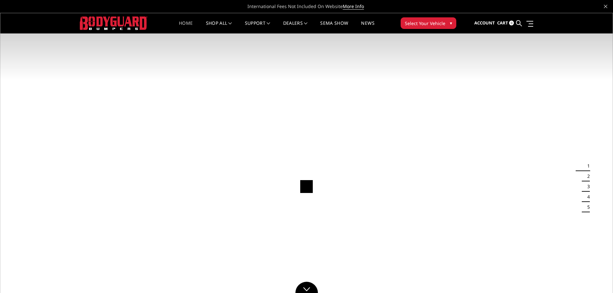 The image size is (613, 293). Describe the element at coordinates (219, 27) in the screenshot. I see `a: shop all` at that location.